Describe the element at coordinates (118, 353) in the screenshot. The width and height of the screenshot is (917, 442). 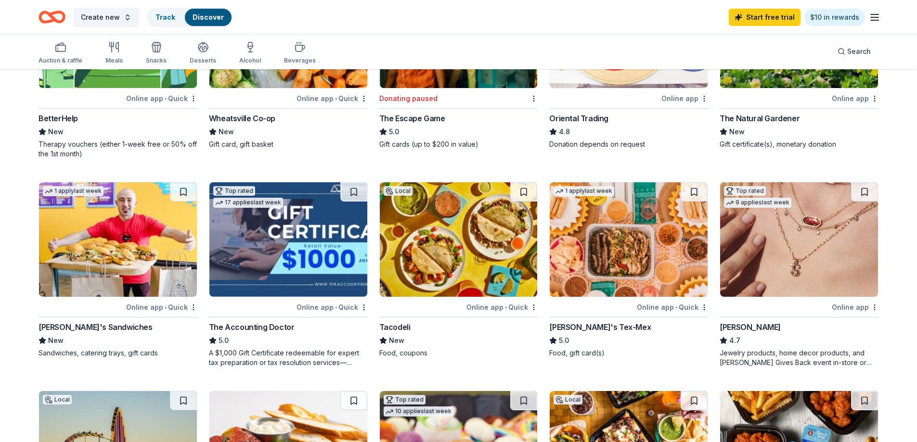
I see `div: Sandwiches, catering trays, gift cards` at that location.